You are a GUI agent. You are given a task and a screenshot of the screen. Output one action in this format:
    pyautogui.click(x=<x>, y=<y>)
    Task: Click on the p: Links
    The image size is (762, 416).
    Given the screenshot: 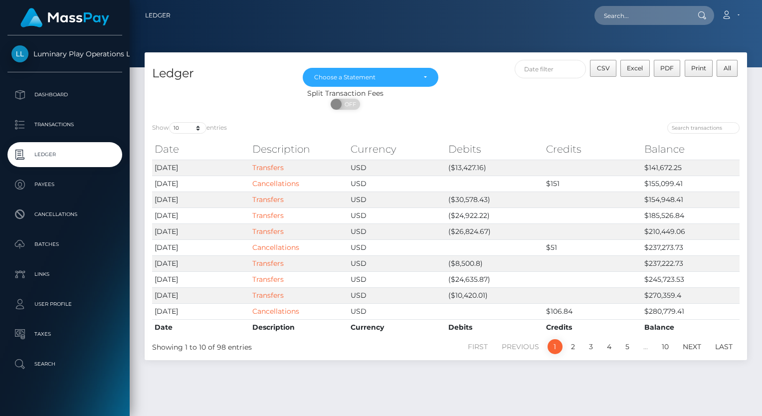 What is the action you would take?
    pyautogui.click(x=65, y=274)
    